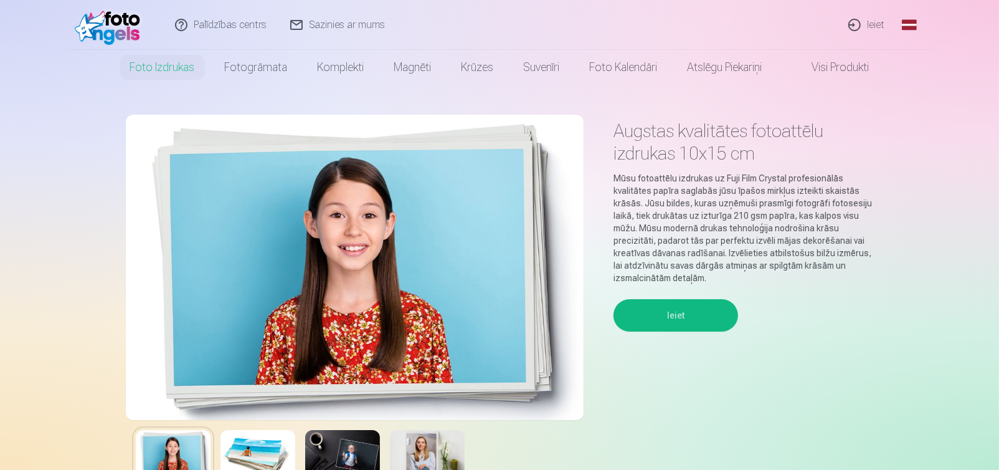  I want to click on img: /fa1, so click(110, 25).